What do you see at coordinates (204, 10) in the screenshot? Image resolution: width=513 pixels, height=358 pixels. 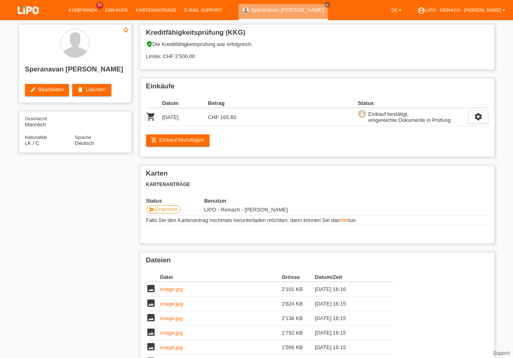 I see `a: E-Mail Support` at bounding box center [204, 10].